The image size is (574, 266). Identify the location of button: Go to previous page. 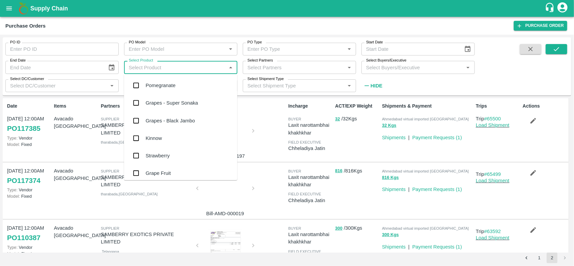
(526, 258).